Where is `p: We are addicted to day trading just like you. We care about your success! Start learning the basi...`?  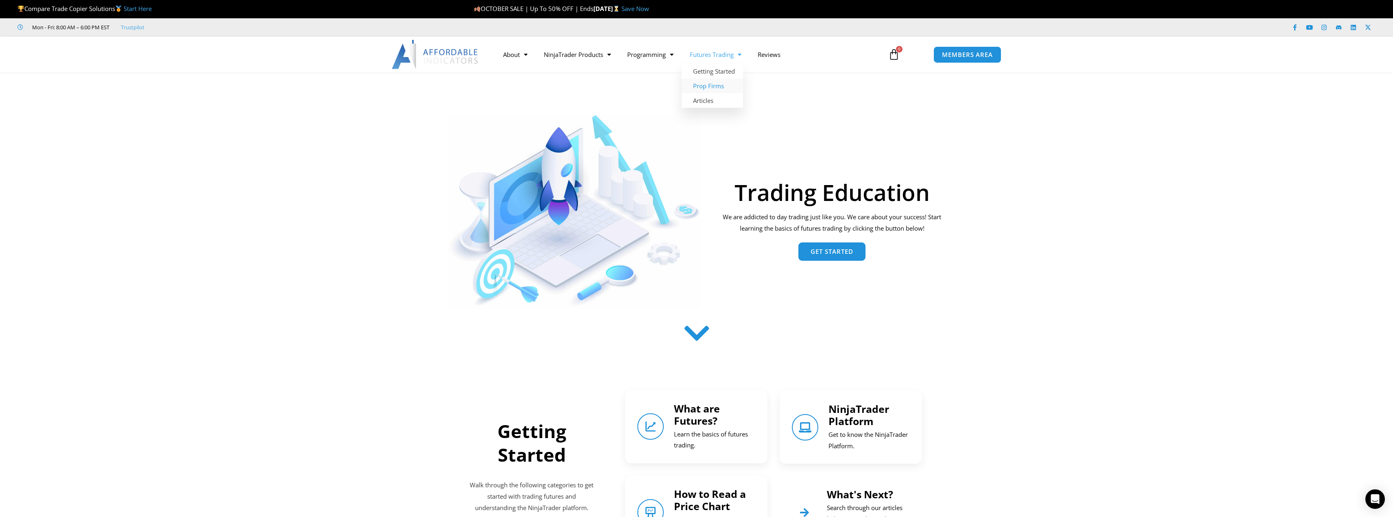
p: We are addicted to day trading just like you. We care about your success! Start learning the basi... is located at coordinates (832, 223).